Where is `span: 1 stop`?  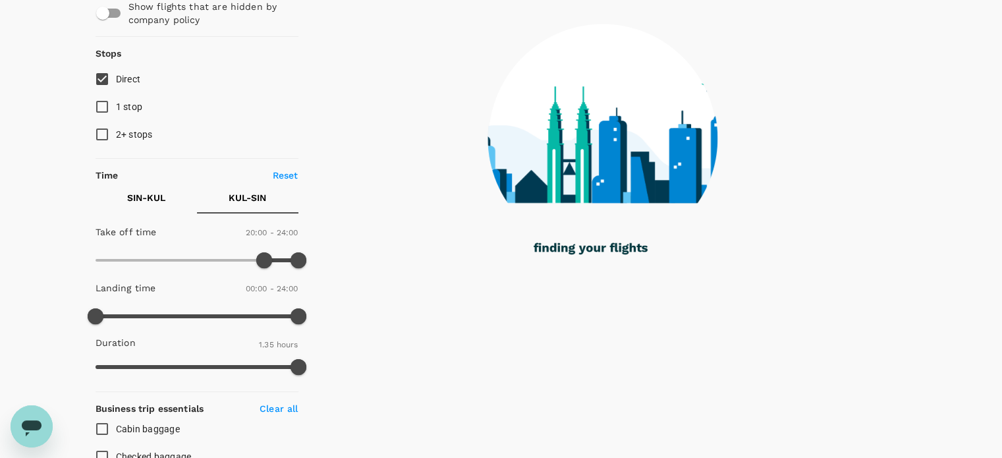
span: 1 stop is located at coordinates (129, 107).